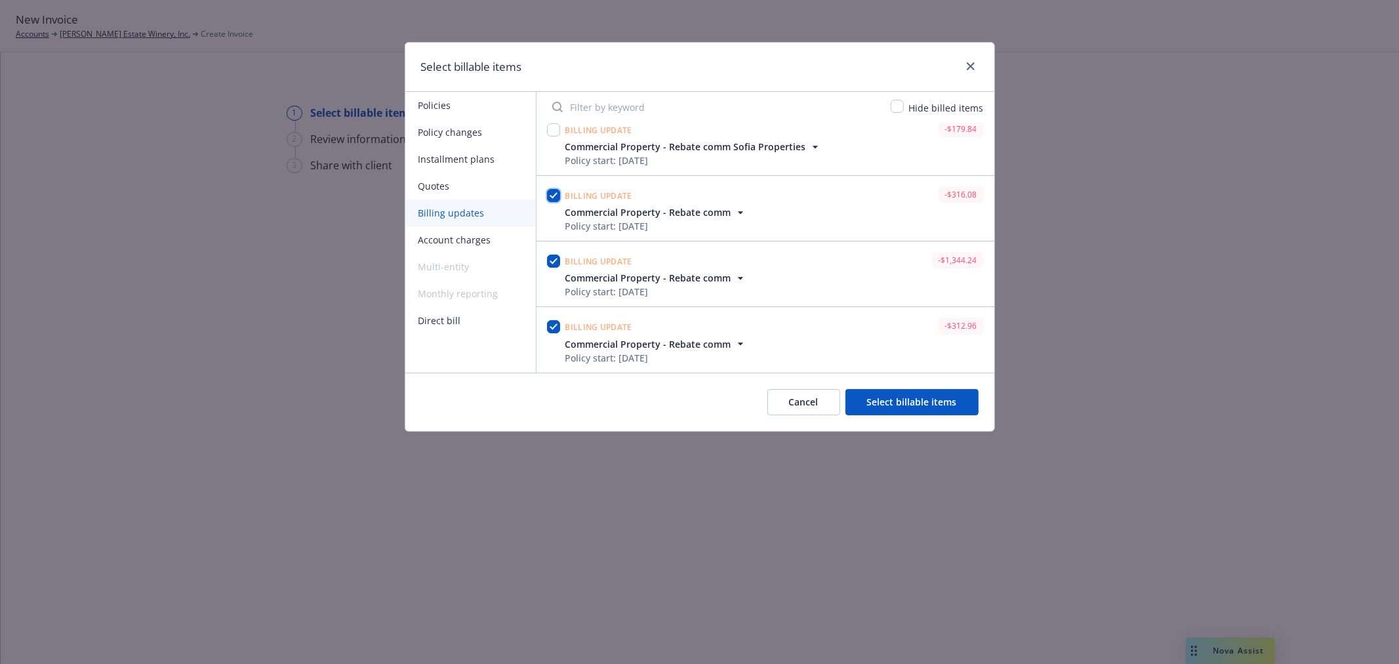 The width and height of the screenshot is (1399, 664). I want to click on span: Commercial Property - Rebate comm Sofia Properties, so click(686, 146).